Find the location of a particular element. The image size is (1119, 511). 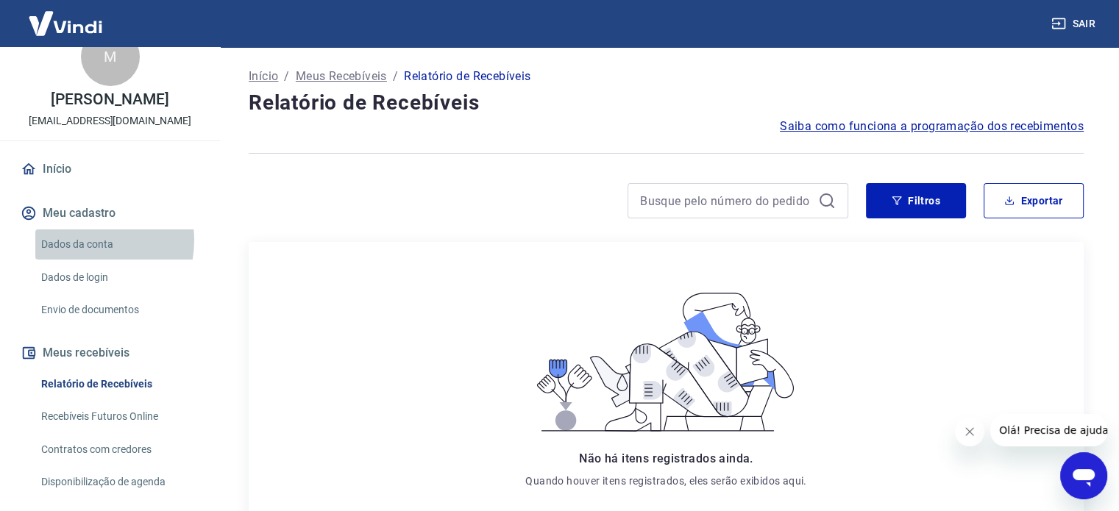

a: Dados da conta is located at coordinates (118, 244).